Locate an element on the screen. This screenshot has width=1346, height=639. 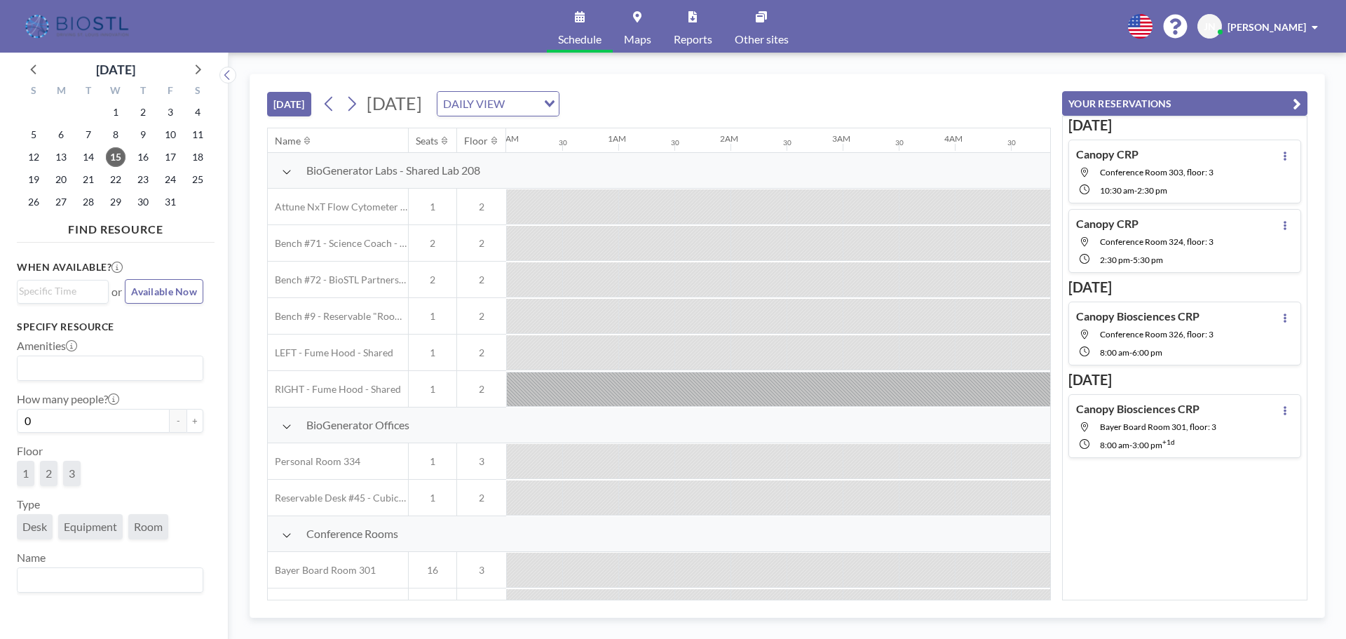
span: Wednesday, October 8, 2025 is located at coordinates (116, 135).